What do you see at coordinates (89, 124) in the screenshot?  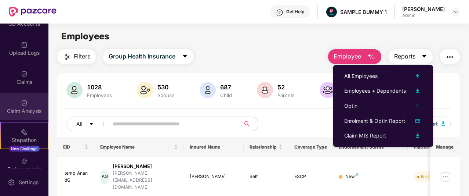 I see `button: Allcaret-down` at bounding box center [89, 124].